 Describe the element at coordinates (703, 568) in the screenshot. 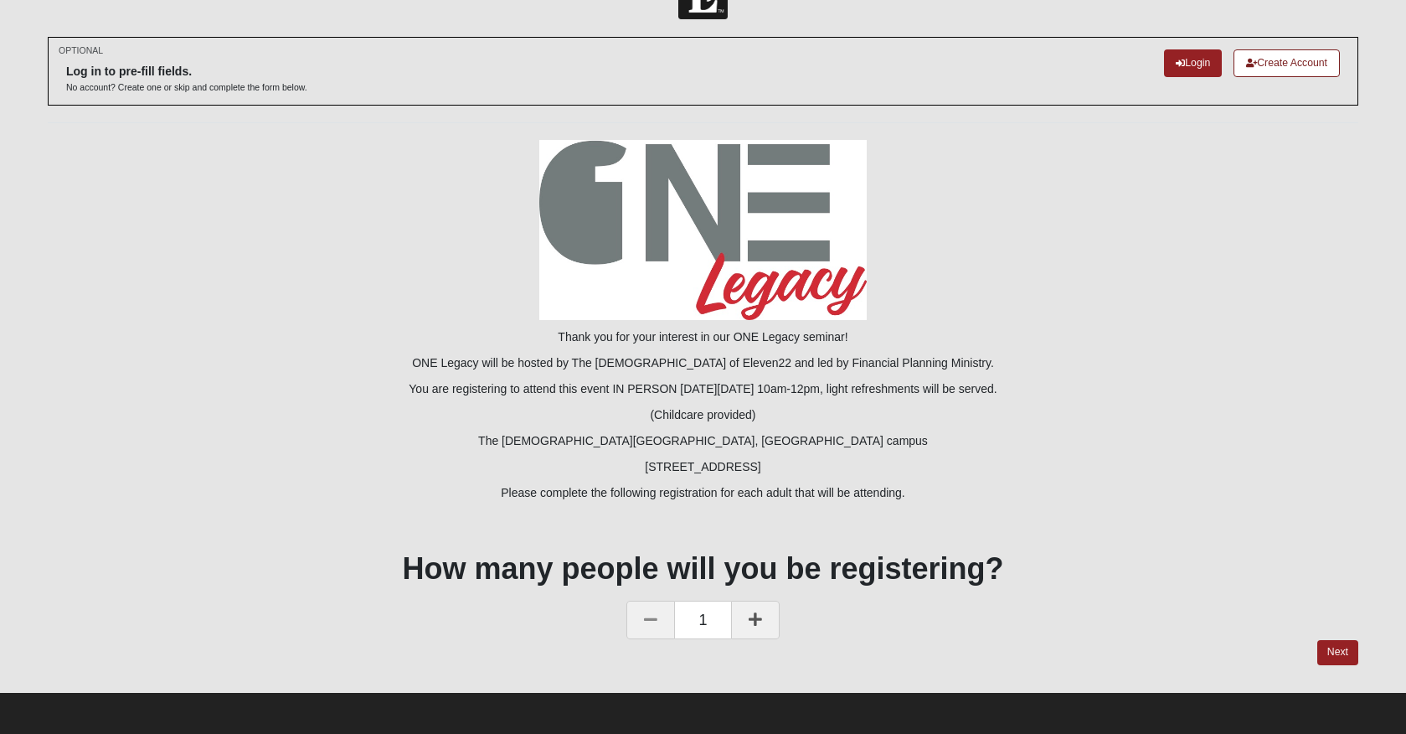

I see `h1: How many people will you be registering?` at that location.